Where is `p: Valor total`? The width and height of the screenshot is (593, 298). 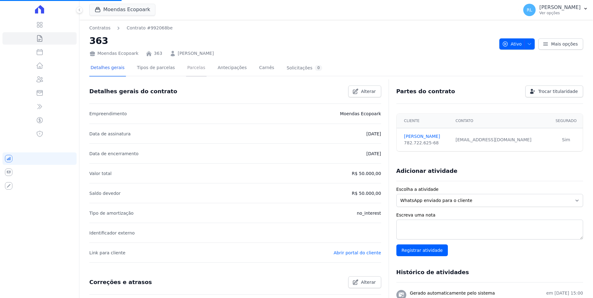 p: Valor total is located at coordinates (100, 174).